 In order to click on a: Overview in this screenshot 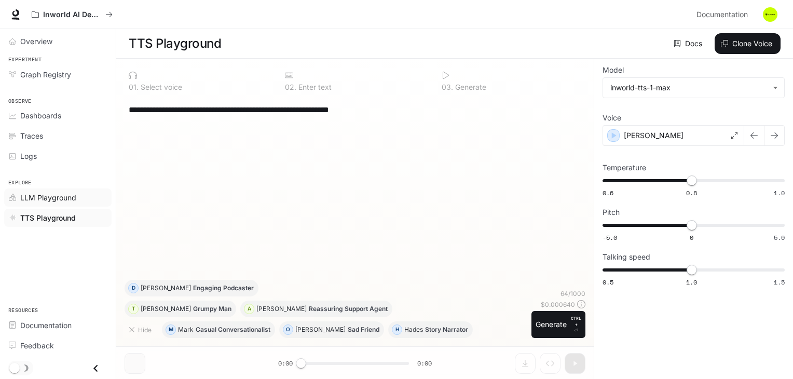, I will do `click(58, 41)`.